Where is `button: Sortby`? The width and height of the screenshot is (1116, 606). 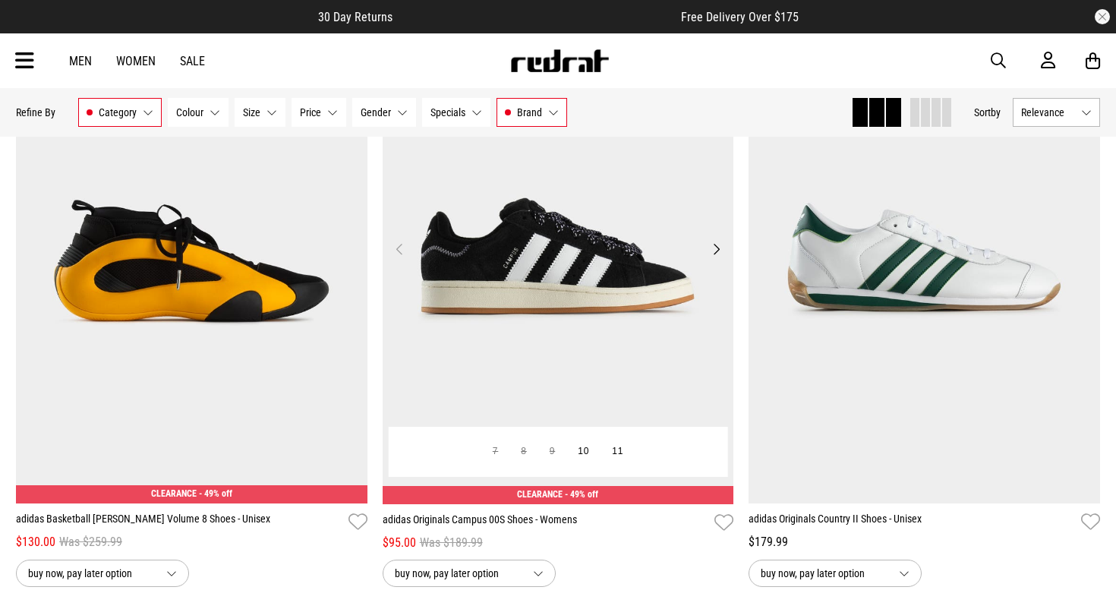 button: Sortby is located at coordinates (987, 112).